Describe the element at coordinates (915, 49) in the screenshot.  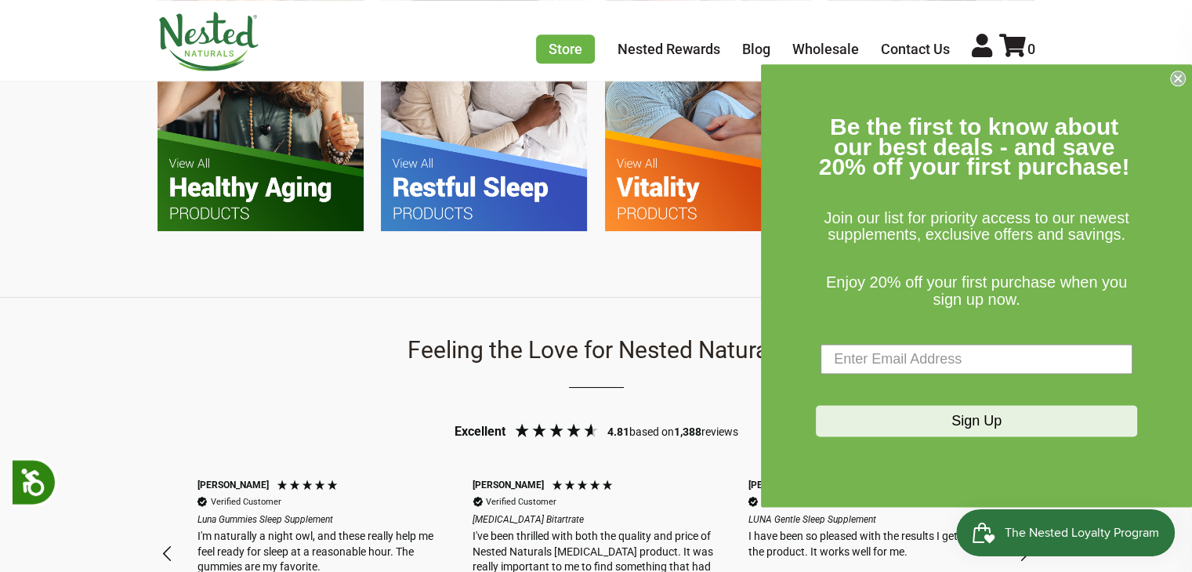
I see `a: Contact Us` at that location.